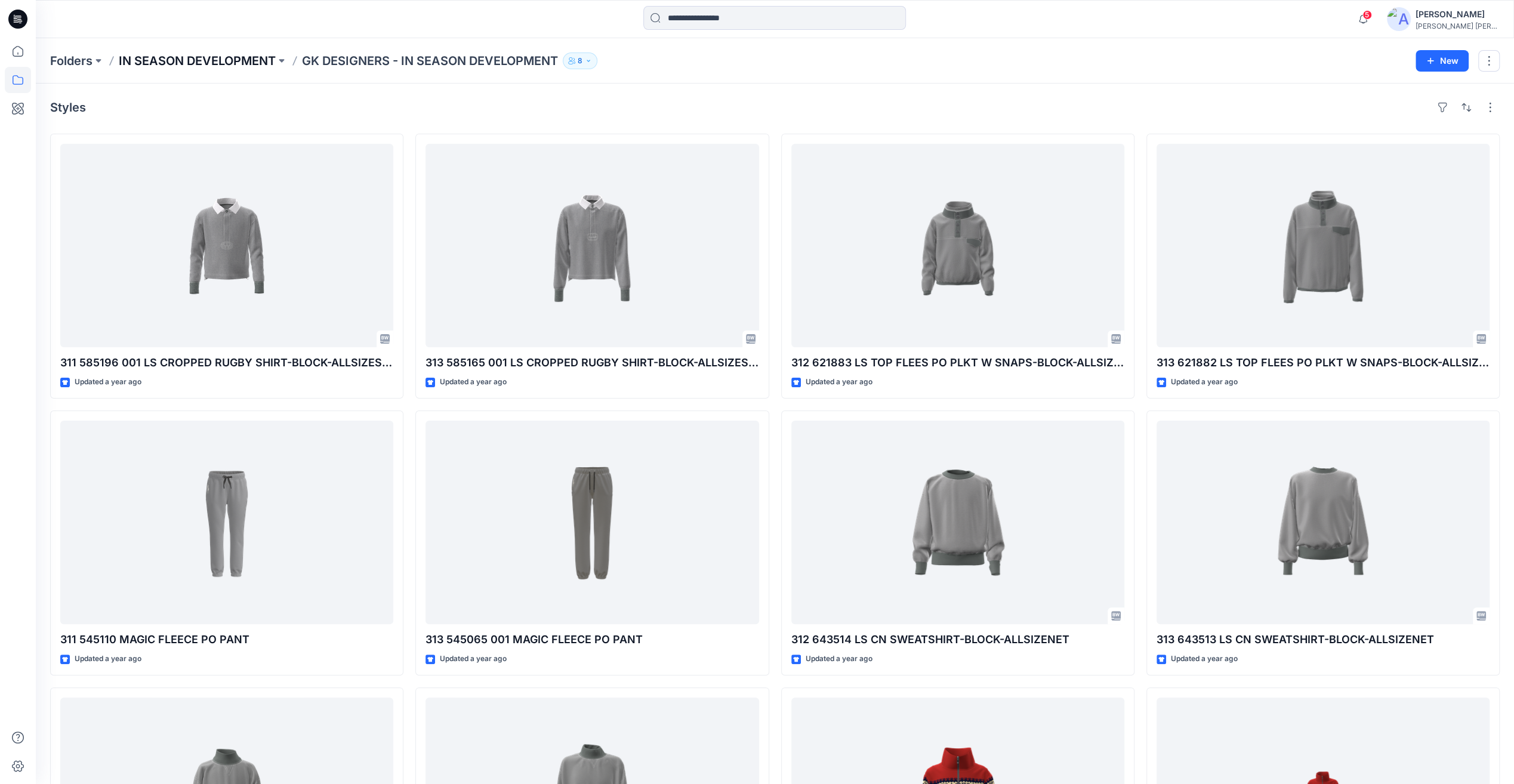 The image size is (1514, 784). Describe the element at coordinates (1323, 245) in the screenshot. I see `a: 313 621882 LS TOP FLEES PO PLKT W SNAPS-BLOCK-ALLSIZES` at that location.